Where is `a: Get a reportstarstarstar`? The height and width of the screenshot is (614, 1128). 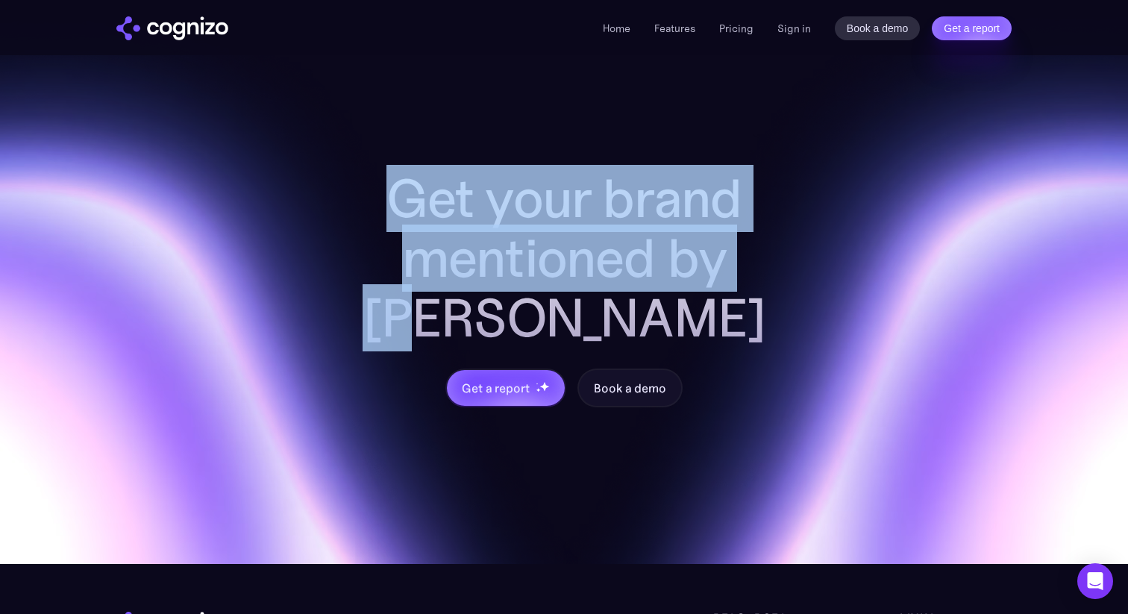
a: Get a reportstarstarstar is located at coordinates (506, 388).